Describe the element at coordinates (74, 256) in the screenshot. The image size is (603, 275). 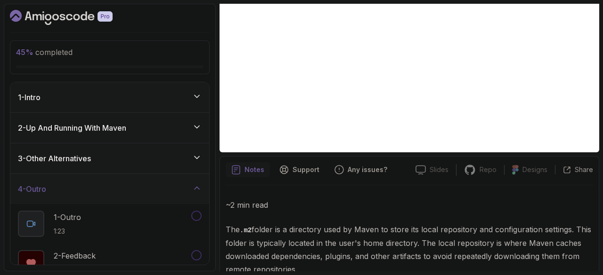
I see `p: 2 - Feedback` at that location.